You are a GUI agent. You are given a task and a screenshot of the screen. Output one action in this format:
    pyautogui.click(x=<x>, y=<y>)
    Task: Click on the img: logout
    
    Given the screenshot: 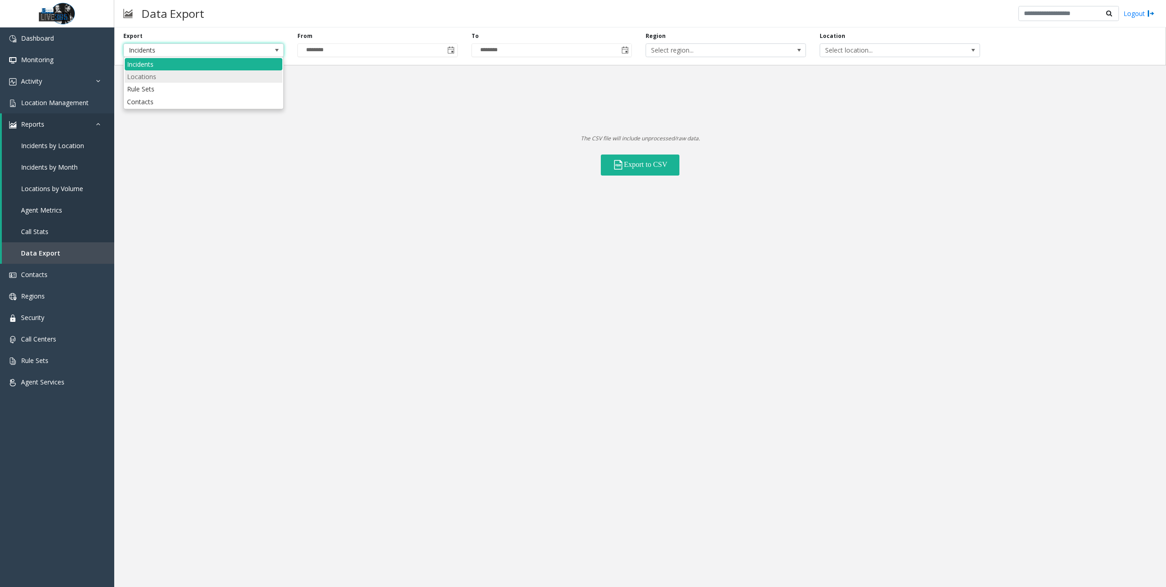 What is the action you would take?
    pyautogui.click(x=1151, y=13)
    